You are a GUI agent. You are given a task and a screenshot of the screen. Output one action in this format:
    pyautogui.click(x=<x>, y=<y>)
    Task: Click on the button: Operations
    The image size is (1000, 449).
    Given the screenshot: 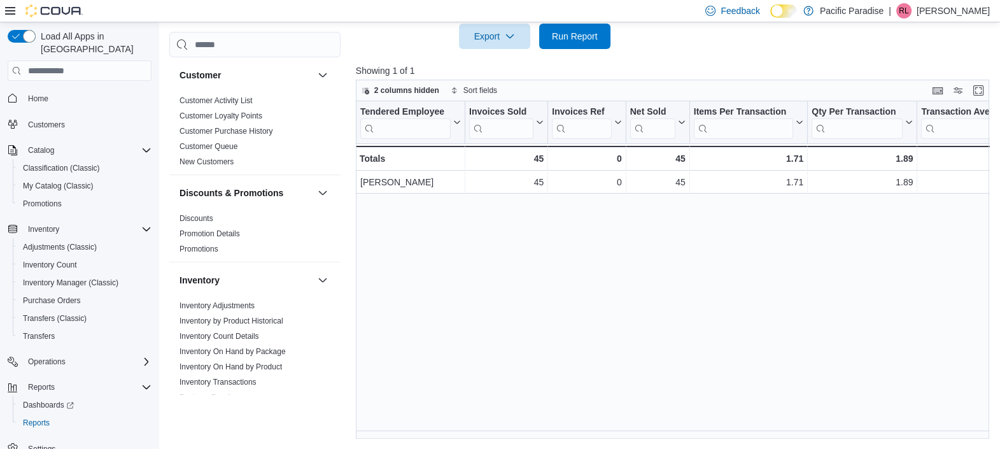 What is the action you would take?
    pyautogui.click(x=46, y=361)
    